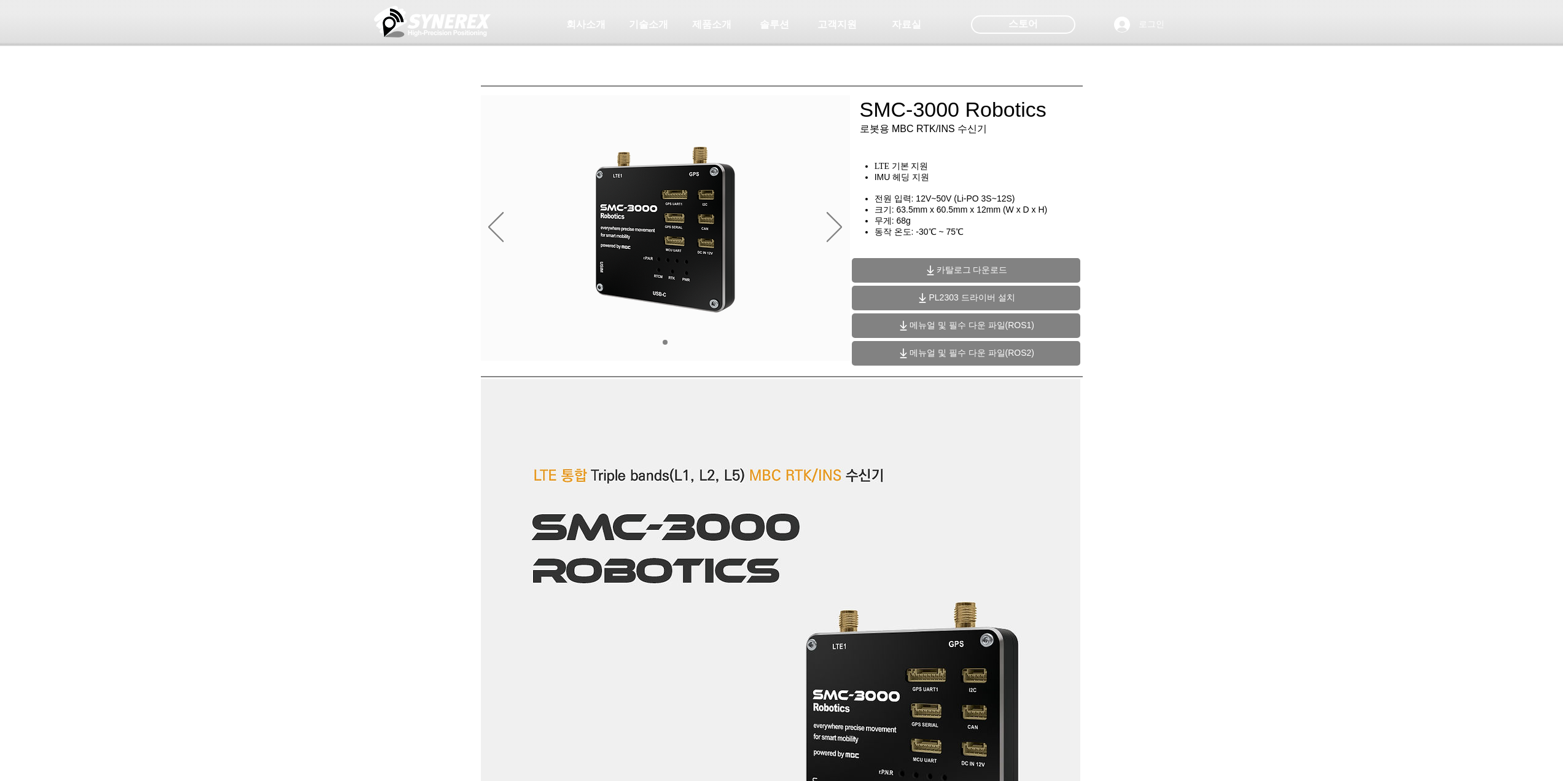 This screenshot has width=1563, height=781. I want to click on a: 메뉴얼 및 필수 다운 파일(ROS2), so click(966, 353).